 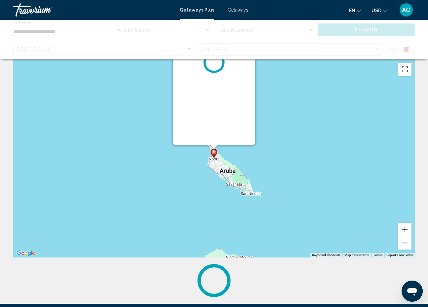 I want to click on a: Getaways, so click(x=238, y=10).